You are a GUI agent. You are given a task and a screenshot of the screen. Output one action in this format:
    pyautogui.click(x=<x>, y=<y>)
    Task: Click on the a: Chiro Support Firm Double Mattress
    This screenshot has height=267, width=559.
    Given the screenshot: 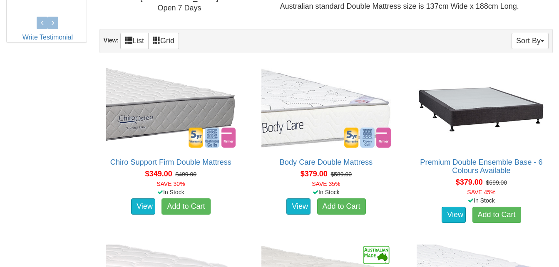 What is the action you would take?
    pyautogui.click(x=171, y=162)
    